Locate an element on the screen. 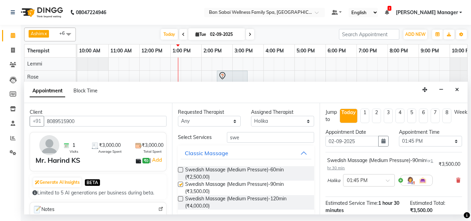 This screenshot has width=471, height=221. button: Classic Massage is located at coordinates (246, 153).